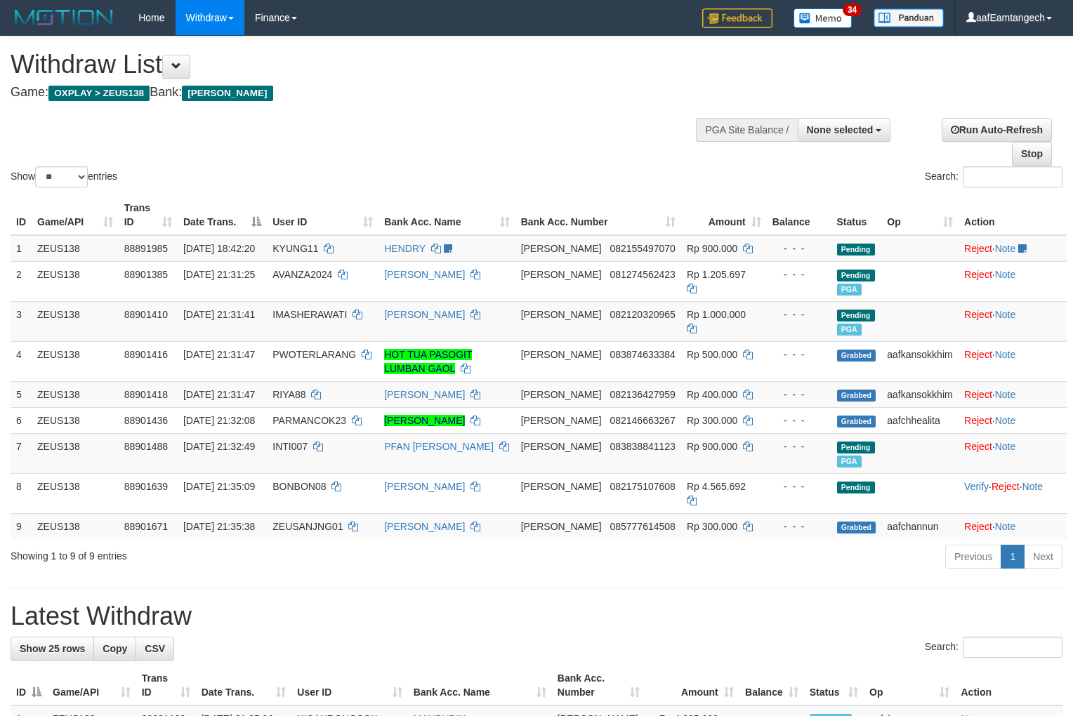  I want to click on th: Balance, so click(799, 215).